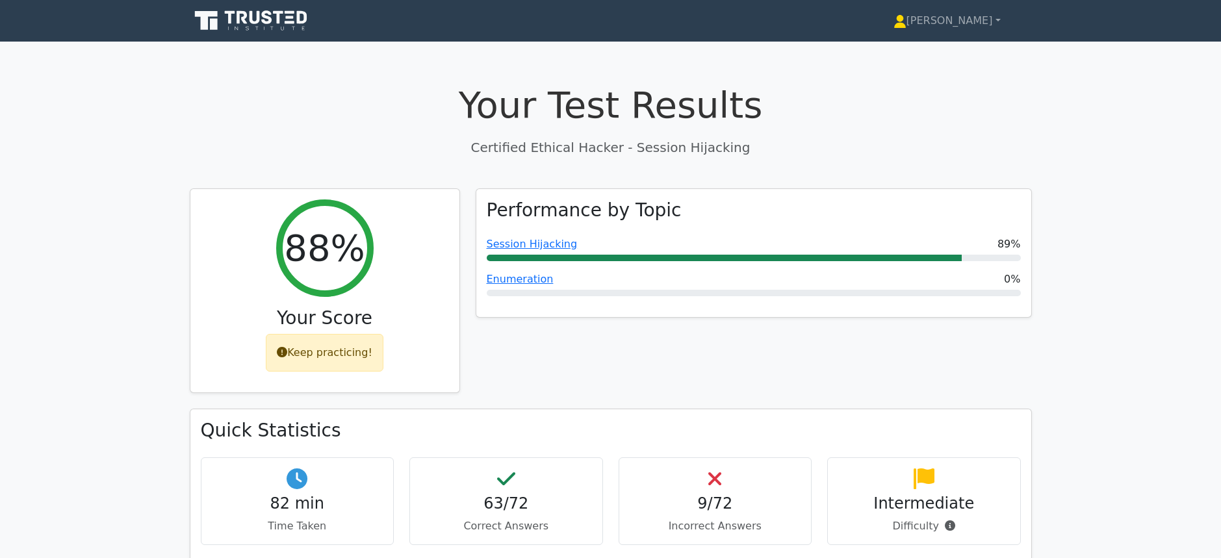 The image size is (1221, 558). Describe the element at coordinates (520, 279) in the screenshot. I see `a: Enumeration` at that location.